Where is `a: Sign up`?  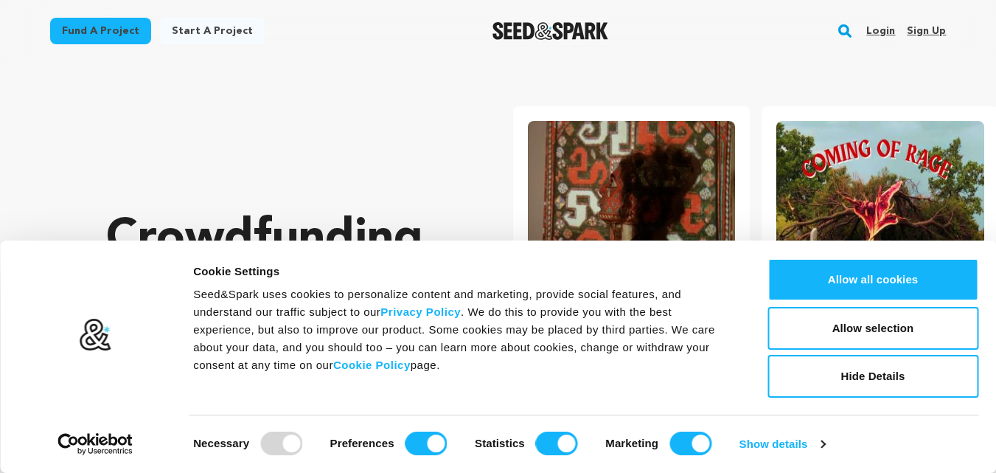 a: Sign up is located at coordinates (926, 31).